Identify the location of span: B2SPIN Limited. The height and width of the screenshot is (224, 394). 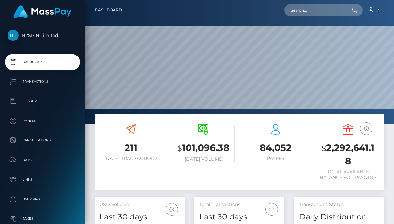
(42, 35).